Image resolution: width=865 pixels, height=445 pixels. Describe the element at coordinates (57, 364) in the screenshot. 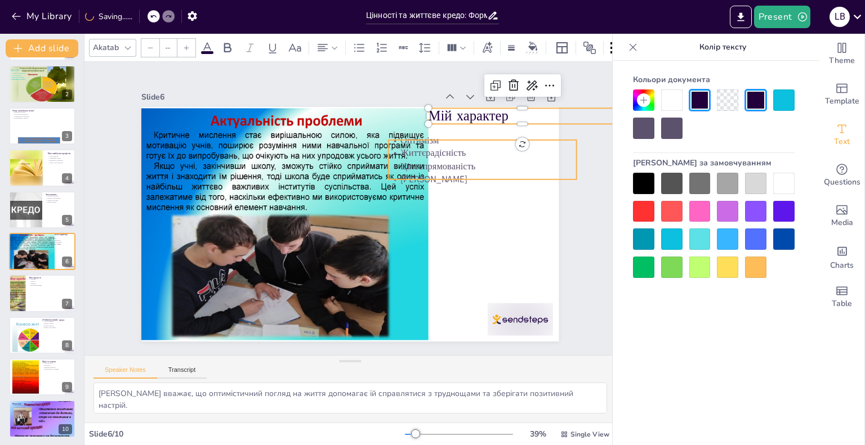

I see `p: Мрія вчителя` at that location.